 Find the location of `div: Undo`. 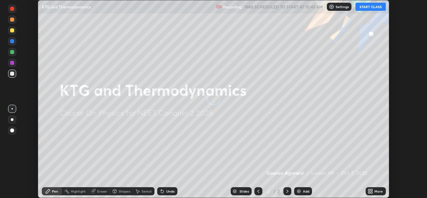

div: Undo is located at coordinates (170, 191).